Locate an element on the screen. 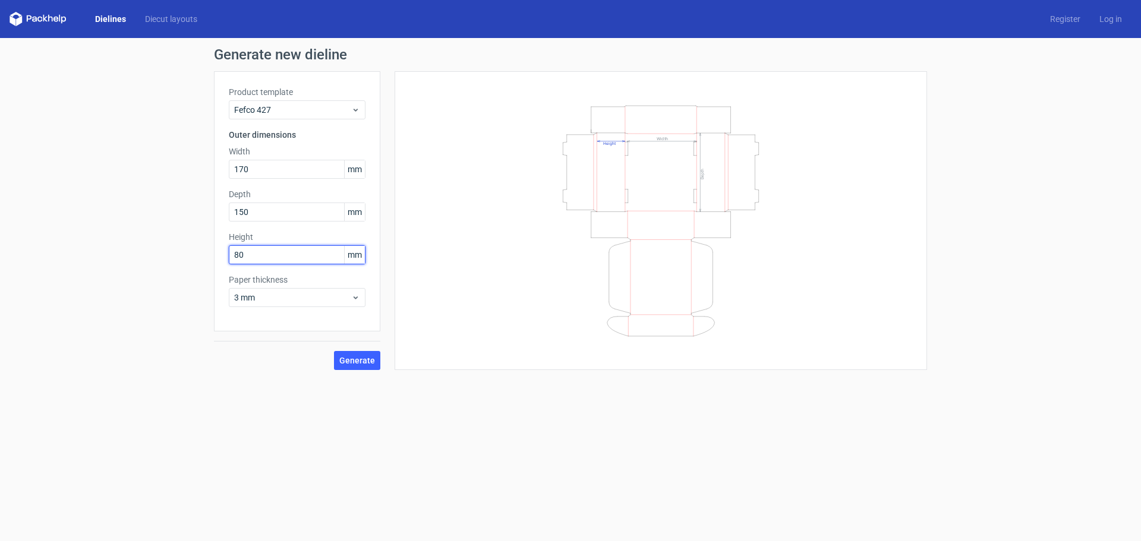  label: Product template is located at coordinates (297, 92).